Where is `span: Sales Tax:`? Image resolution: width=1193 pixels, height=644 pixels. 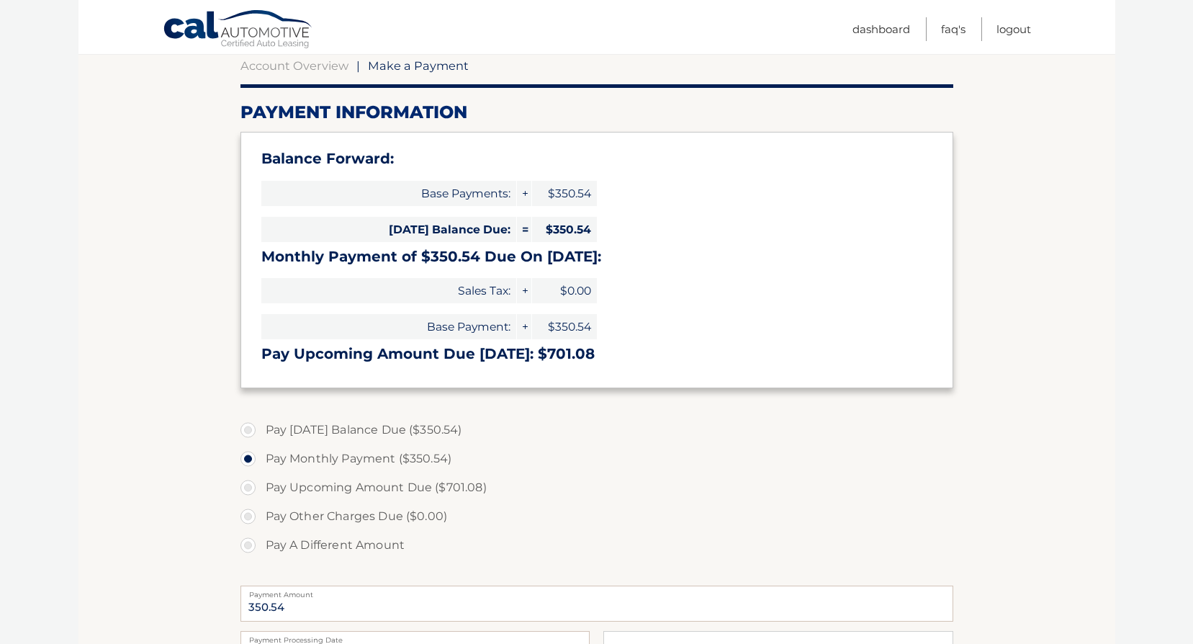 span: Sales Tax: is located at coordinates (389, 290).